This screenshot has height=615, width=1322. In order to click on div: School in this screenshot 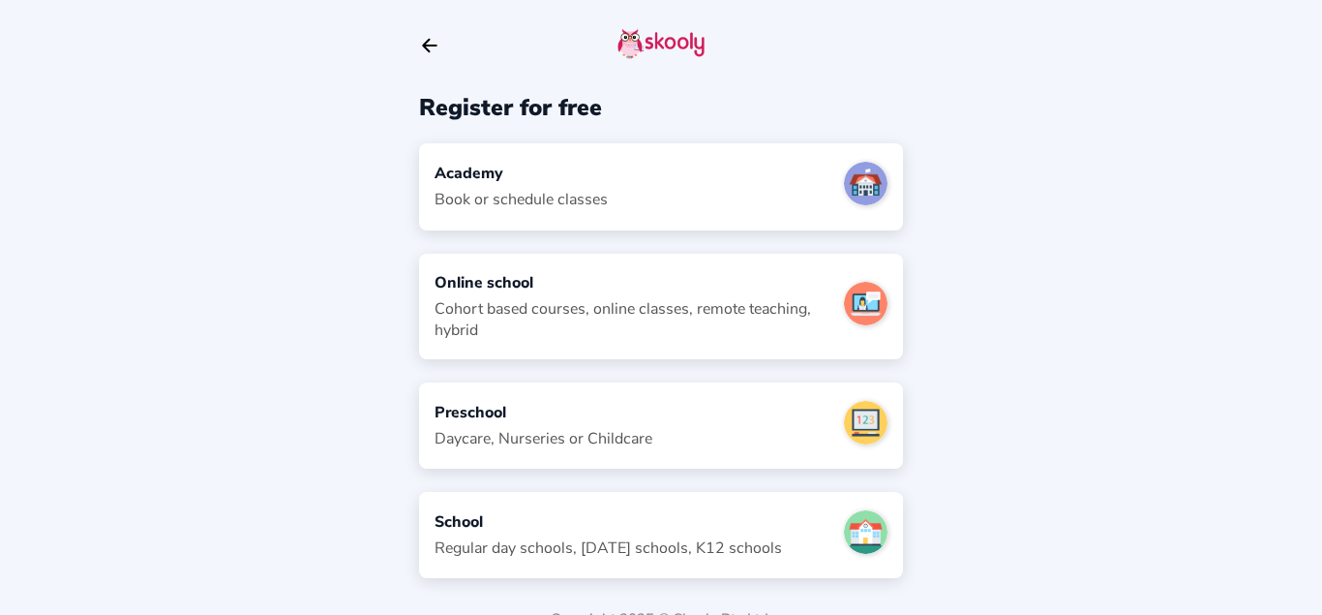, I will do `click(608, 522)`.